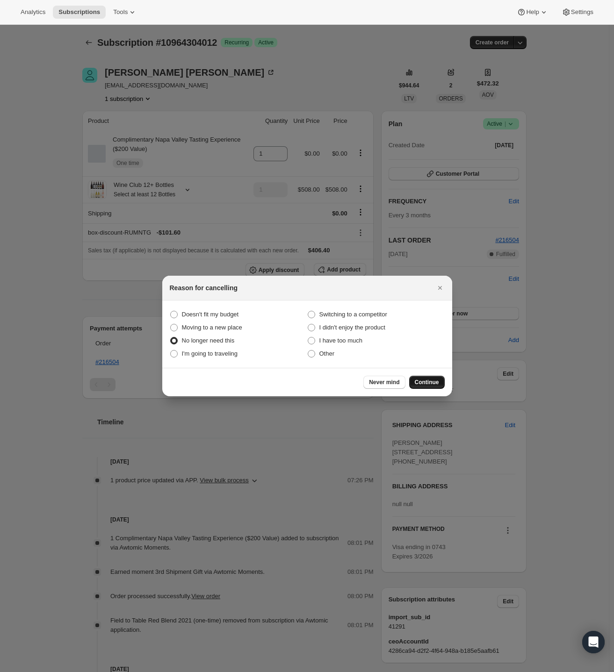 This screenshot has height=672, width=614. Describe the element at coordinates (593, 642) in the screenshot. I see `div: Open Intercom Messenger` at that location.